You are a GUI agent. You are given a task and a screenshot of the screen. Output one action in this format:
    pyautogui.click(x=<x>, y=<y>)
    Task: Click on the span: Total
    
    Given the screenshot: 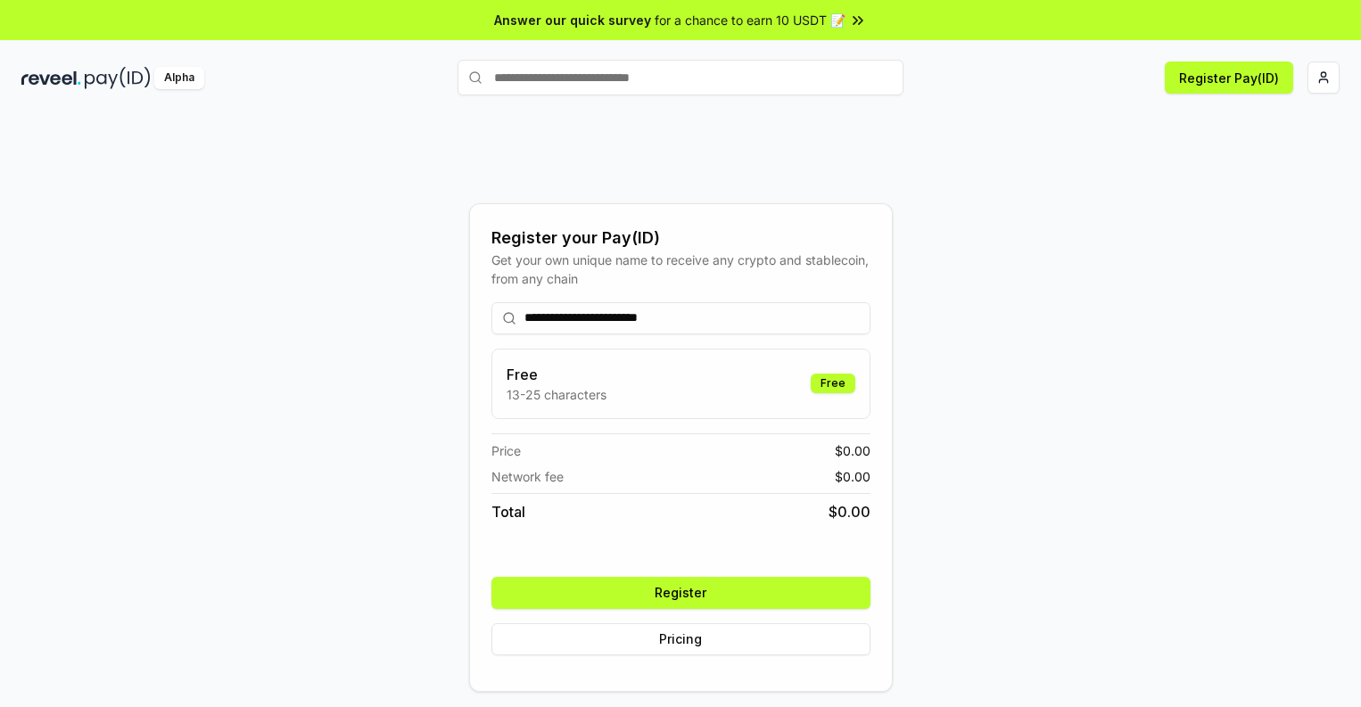 What is the action you would take?
    pyautogui.click(x=508, y=512)
    